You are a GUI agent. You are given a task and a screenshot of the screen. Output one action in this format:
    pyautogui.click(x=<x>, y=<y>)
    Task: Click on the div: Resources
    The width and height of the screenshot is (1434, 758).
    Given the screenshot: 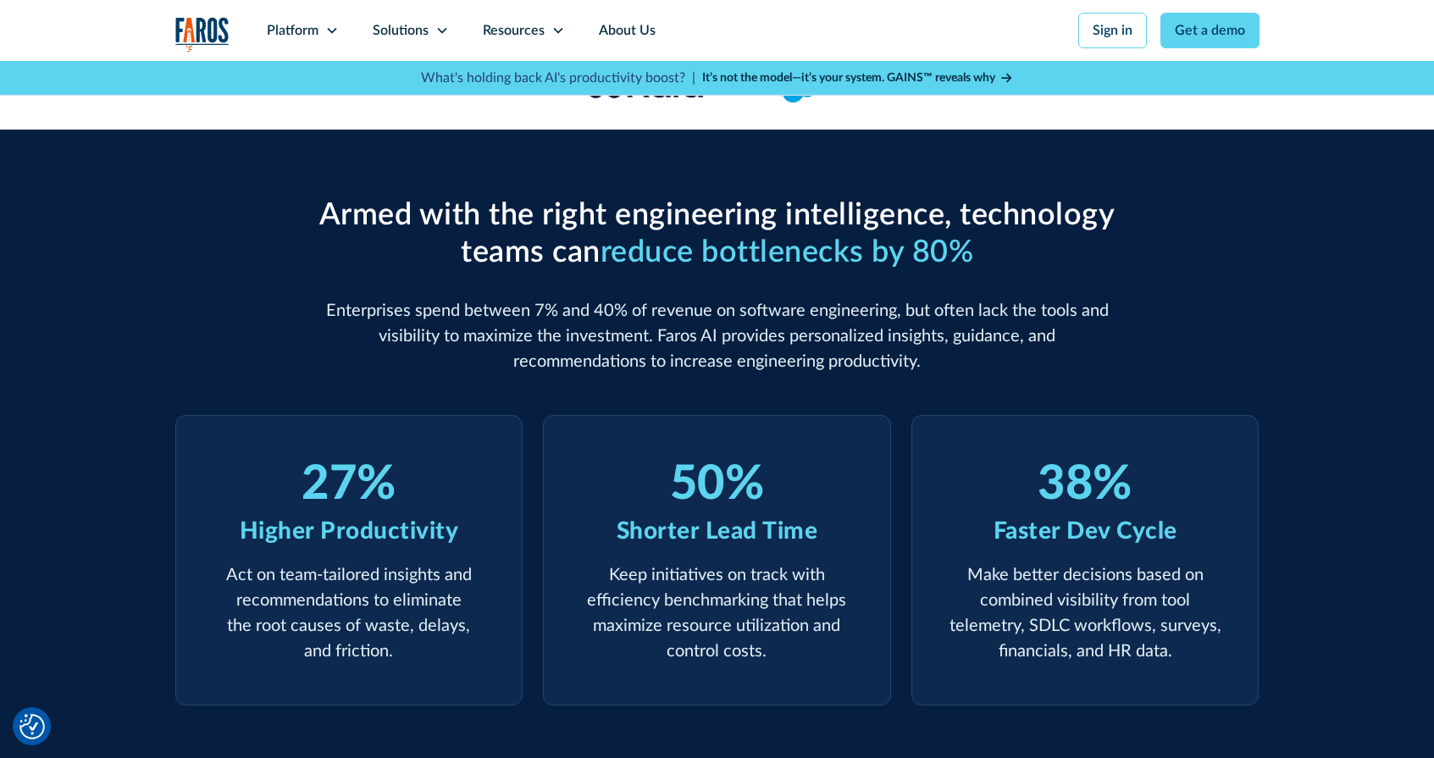 What is the action you would take?
    pyautogui.click(x=513, y=30)
    